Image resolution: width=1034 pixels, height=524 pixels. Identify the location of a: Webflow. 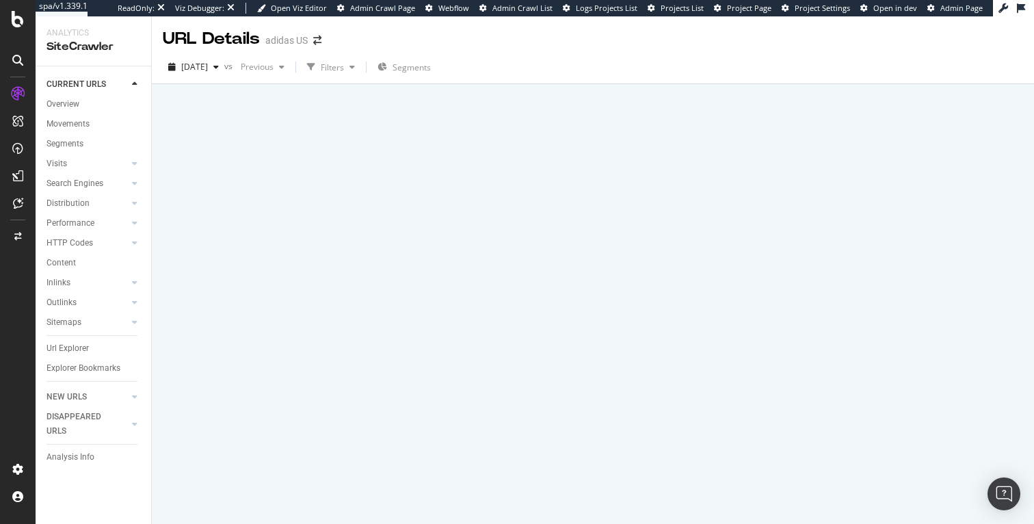
(447, 8).